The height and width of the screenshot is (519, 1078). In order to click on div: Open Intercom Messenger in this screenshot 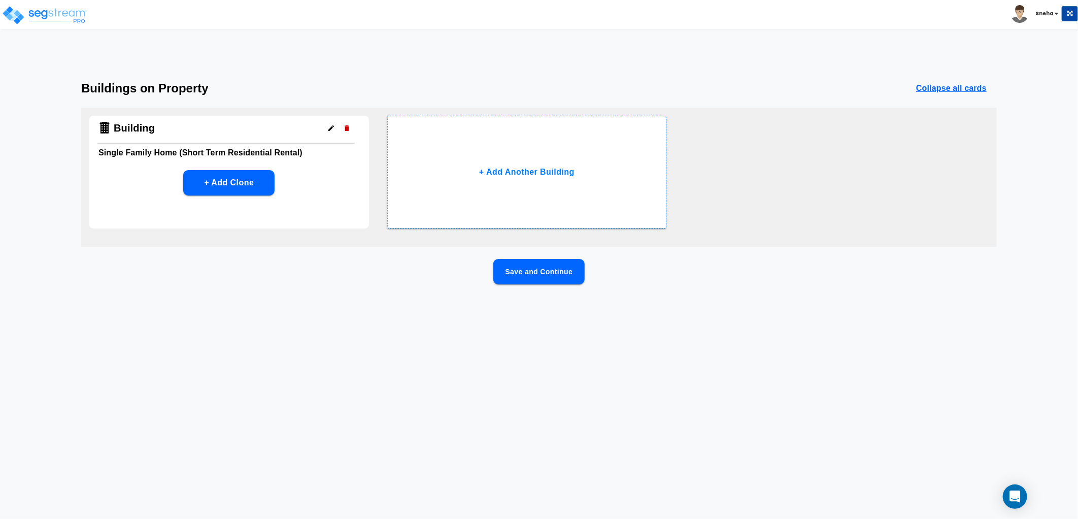, I will do `click(1015, 496)`.